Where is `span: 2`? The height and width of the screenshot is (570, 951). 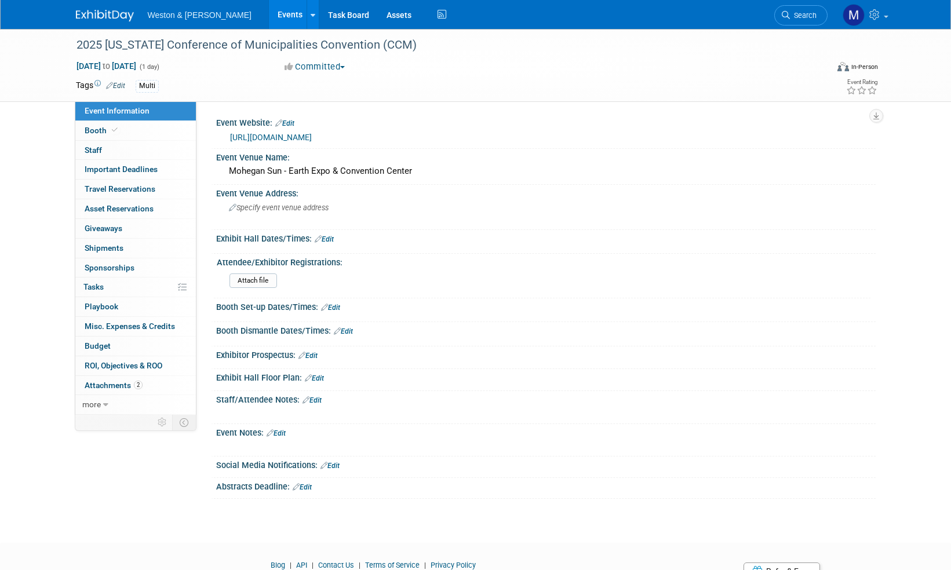 span: 2 is located at coordinates (138, 385).